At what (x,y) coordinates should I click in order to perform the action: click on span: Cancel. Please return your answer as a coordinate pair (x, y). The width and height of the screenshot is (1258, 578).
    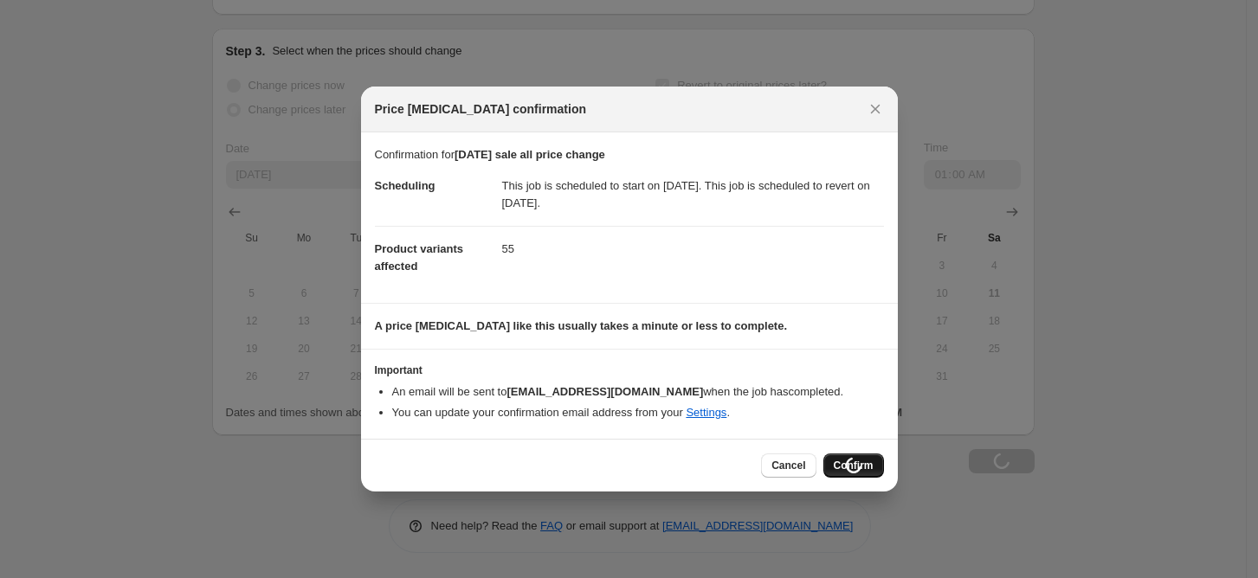
    Looking at the image, I should click on (788, 466).